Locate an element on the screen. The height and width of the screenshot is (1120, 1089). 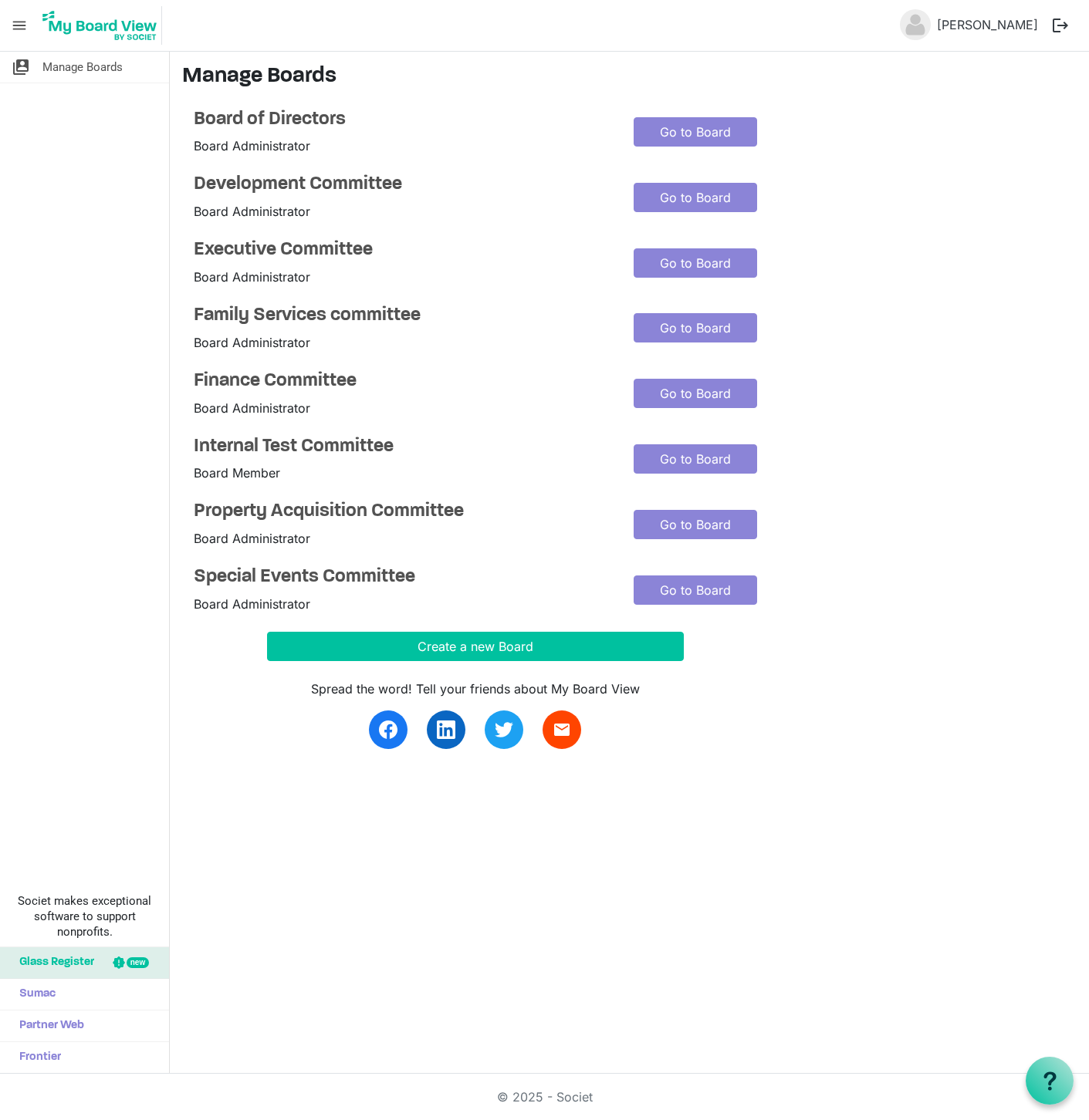
h4: Special Events Committee is located at coordinates (402, 578).